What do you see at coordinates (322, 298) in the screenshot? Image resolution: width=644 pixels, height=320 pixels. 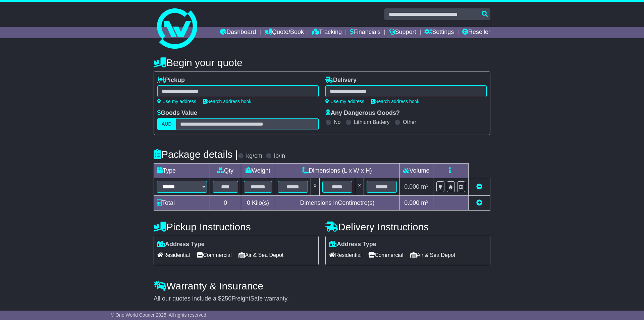 I see `div: All our quotes include a $ FreightSafe warranty.` at bounding box center [322, 298].